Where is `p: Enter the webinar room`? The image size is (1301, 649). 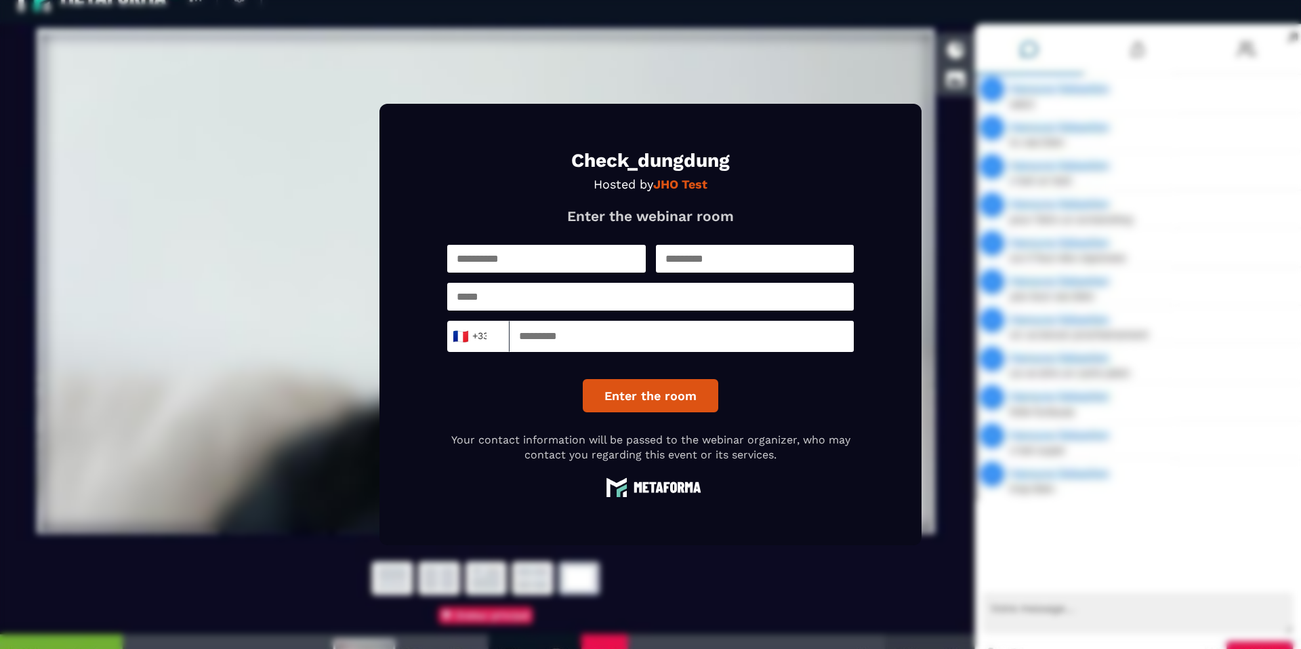 p: Enter the webinar room is located at coordinates (651, 215).